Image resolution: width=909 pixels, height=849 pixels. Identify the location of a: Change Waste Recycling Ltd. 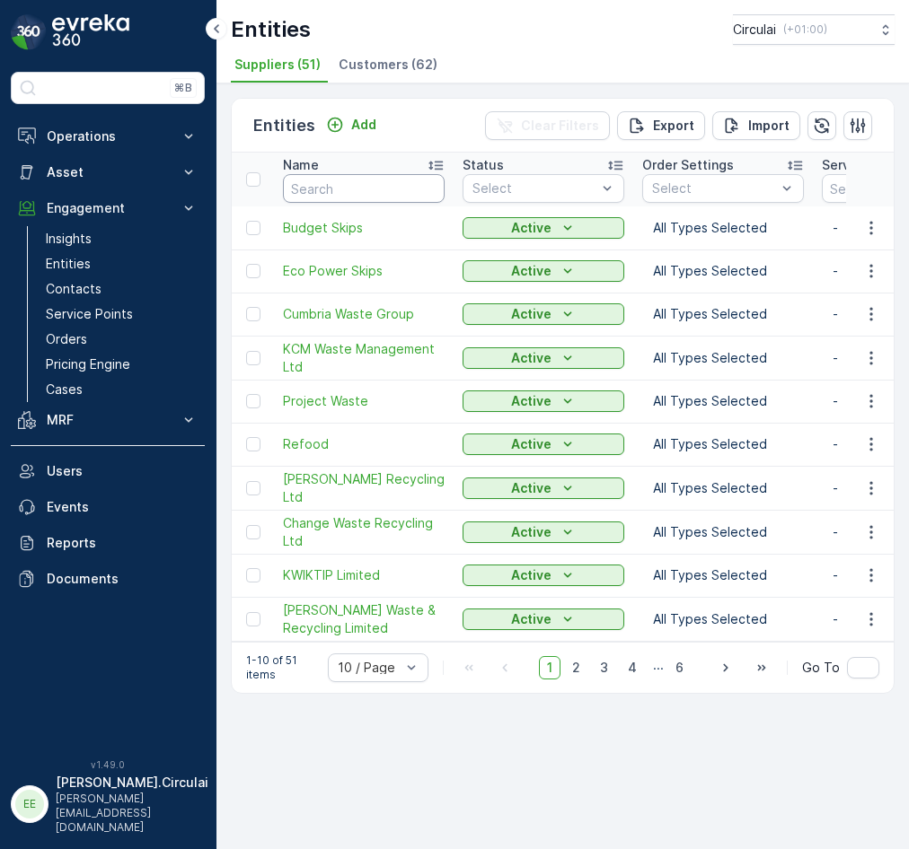
(364, 532).